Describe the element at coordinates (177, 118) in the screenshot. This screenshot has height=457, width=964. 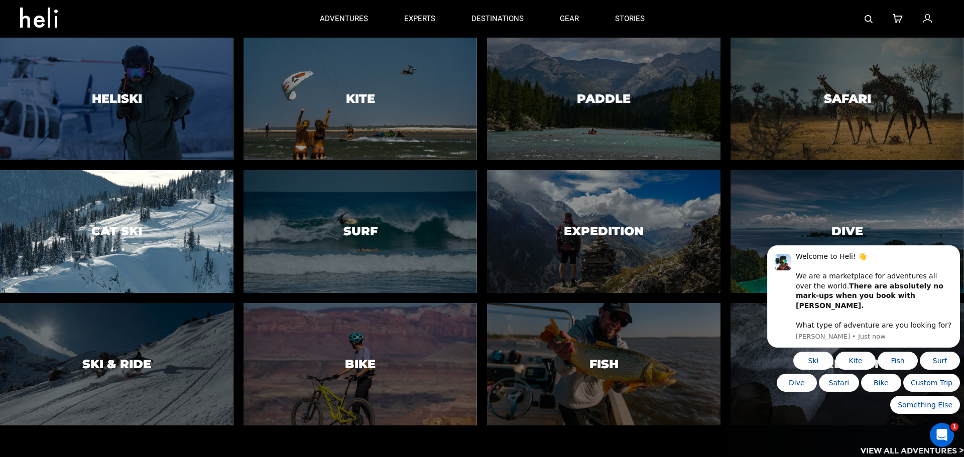
I see `button: Quick reply: Surf` at that location.